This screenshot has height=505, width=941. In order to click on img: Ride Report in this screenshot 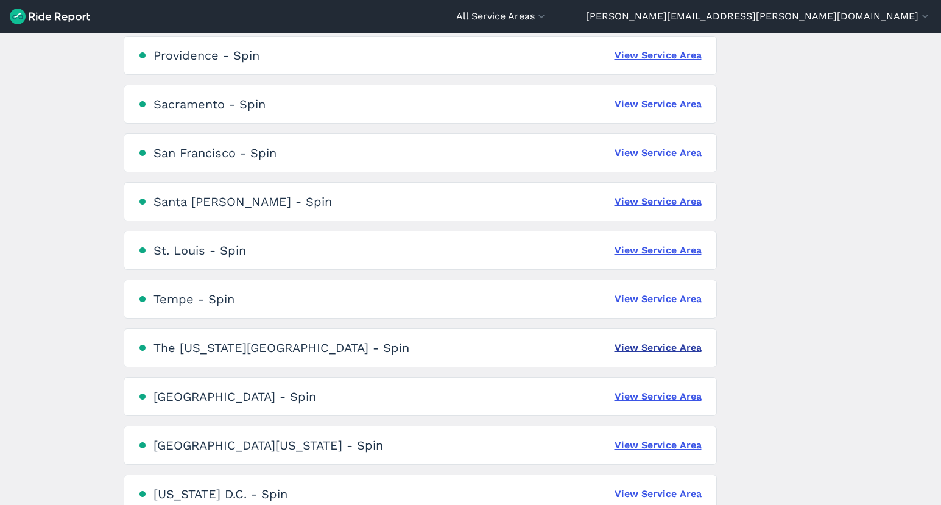, I will do `click(50, 16)`.